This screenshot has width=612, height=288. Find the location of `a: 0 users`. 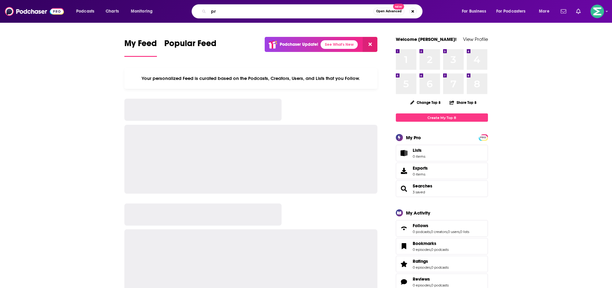

a: 0 users is located at coordinates (454, 232).